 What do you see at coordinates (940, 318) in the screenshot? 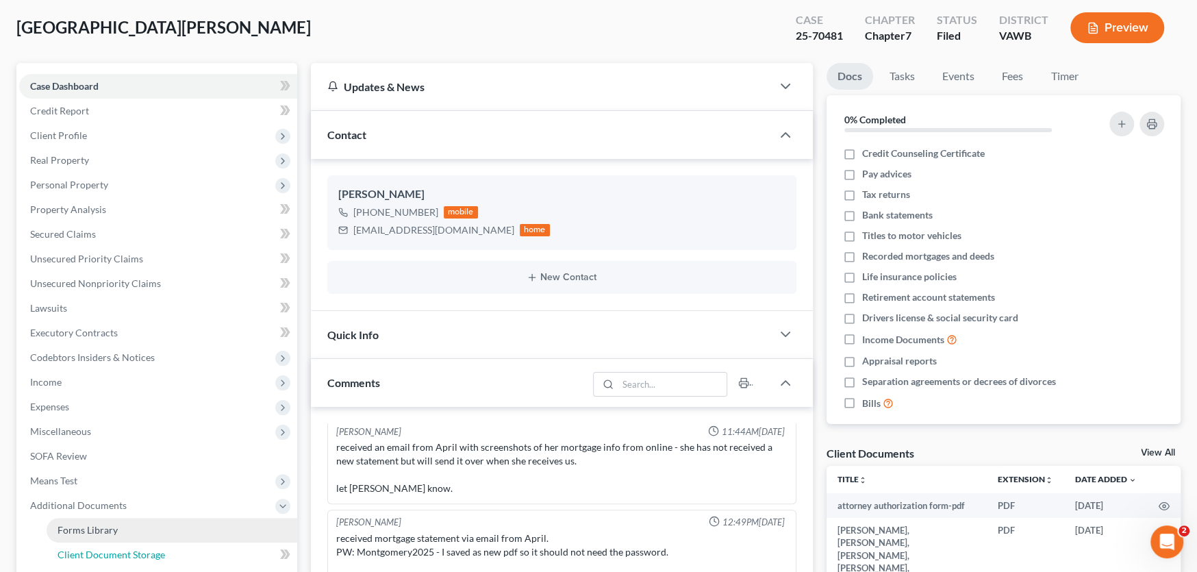
I see `span: Drivers license & social security card` at bounding box center [940, 318].